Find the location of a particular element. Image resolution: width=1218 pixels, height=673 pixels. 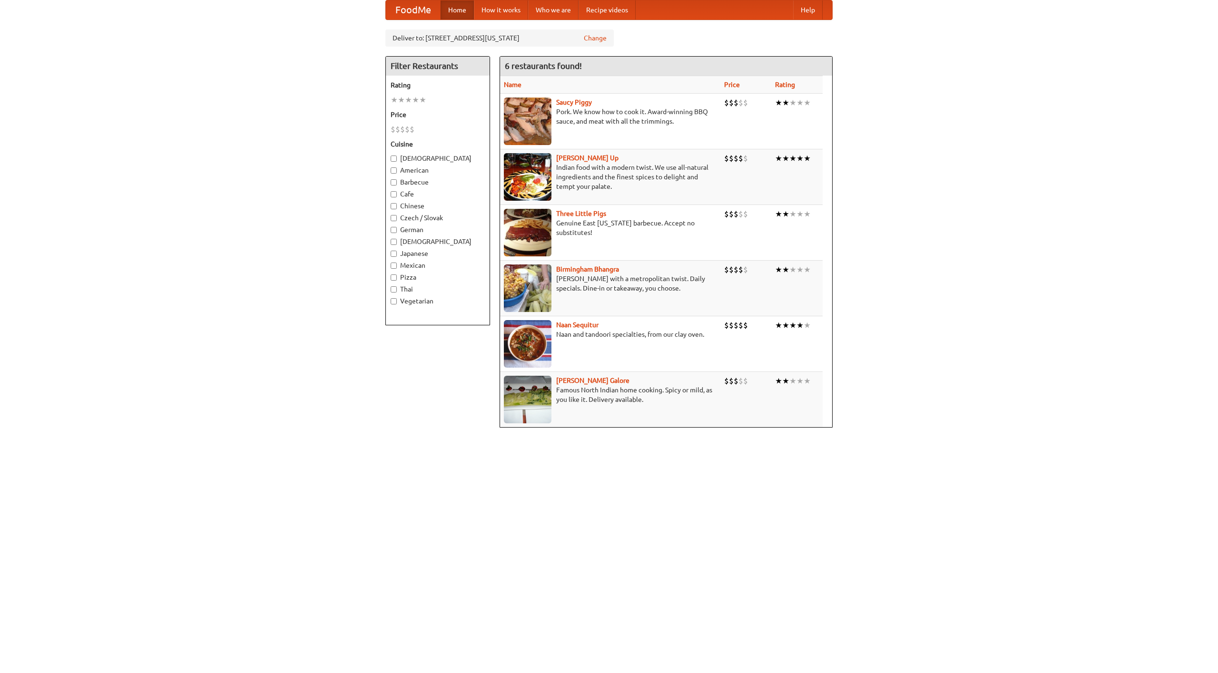

img: curryup.jpg is located at coordinates (528, 177).